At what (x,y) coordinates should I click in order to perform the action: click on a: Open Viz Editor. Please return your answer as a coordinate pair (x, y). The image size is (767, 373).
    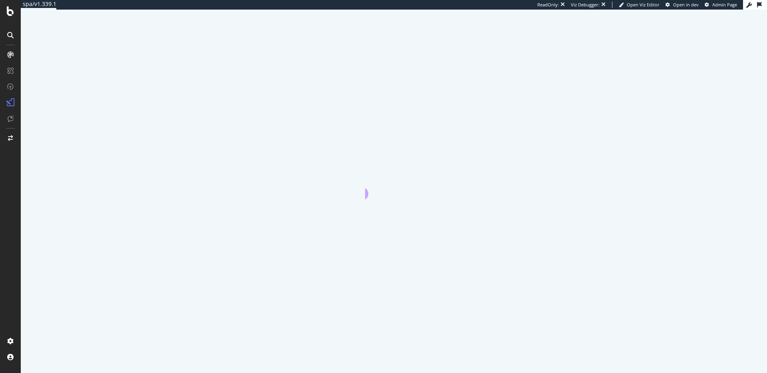
    Looking at the image, I should click on (639, 5).